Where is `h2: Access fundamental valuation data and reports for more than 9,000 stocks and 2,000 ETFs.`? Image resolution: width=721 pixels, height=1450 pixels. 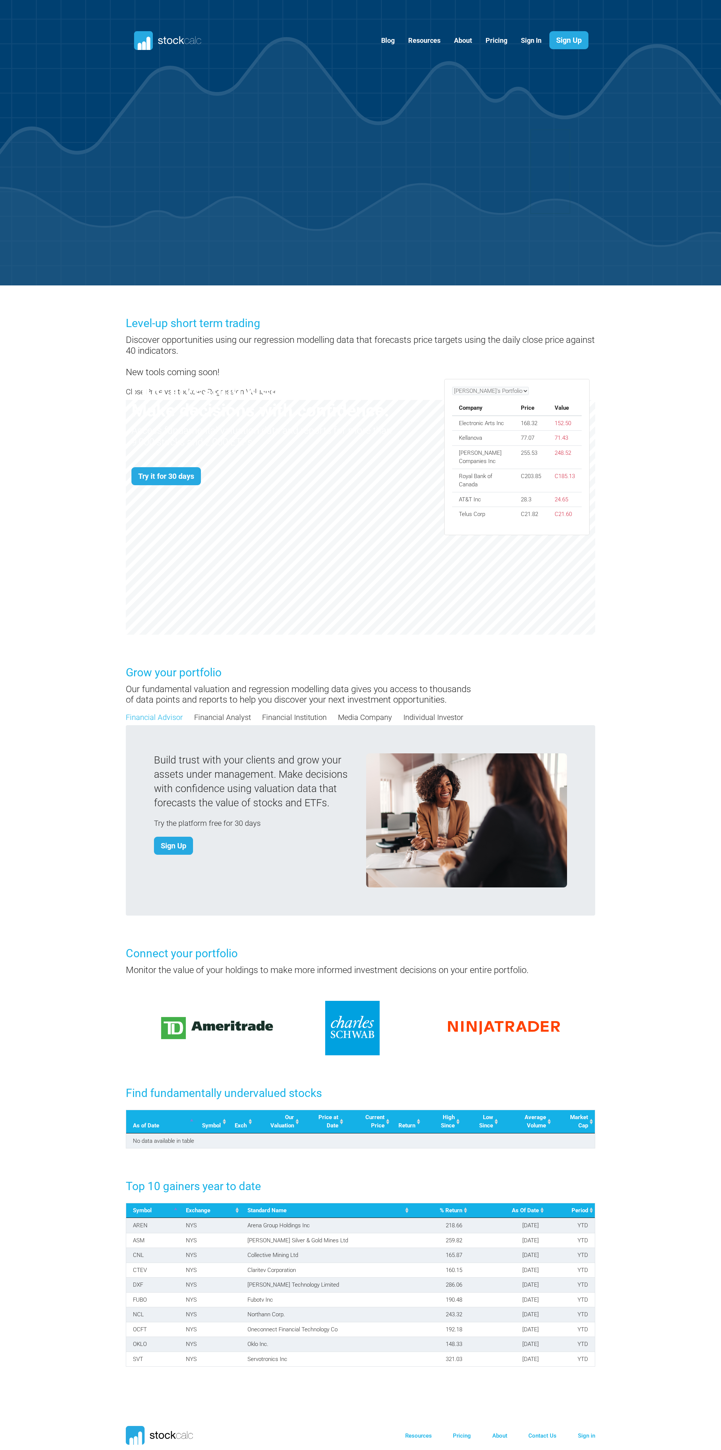 h2: Access fundamental valuation data and reports for more than 9,000 stocks and 2,000 ETFs. is located at coordinates (263, 436).